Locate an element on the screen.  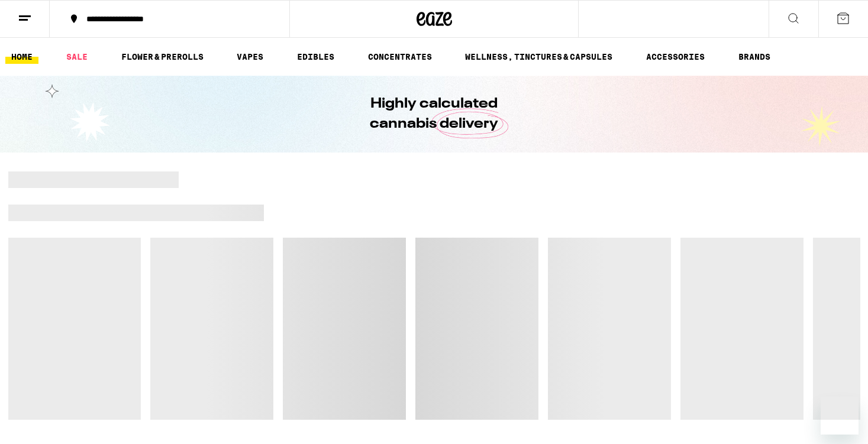
a: VAPES is located at coordinates (250, 57).